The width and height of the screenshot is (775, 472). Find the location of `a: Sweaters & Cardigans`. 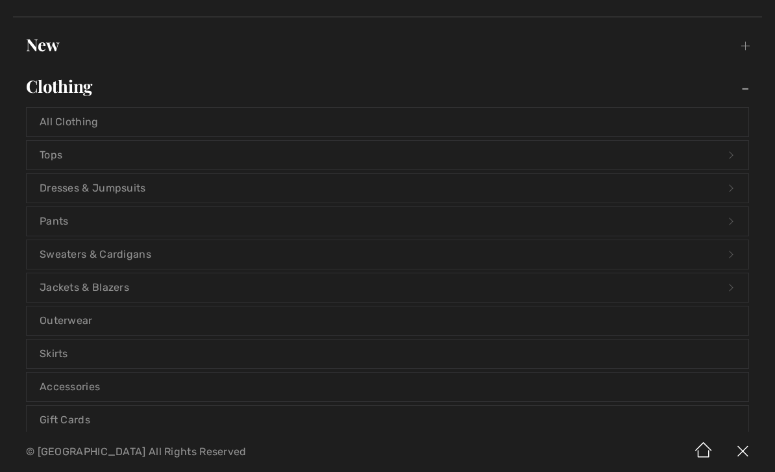

a: Sweaters & Cardigans is located at coordinates (388, 254).